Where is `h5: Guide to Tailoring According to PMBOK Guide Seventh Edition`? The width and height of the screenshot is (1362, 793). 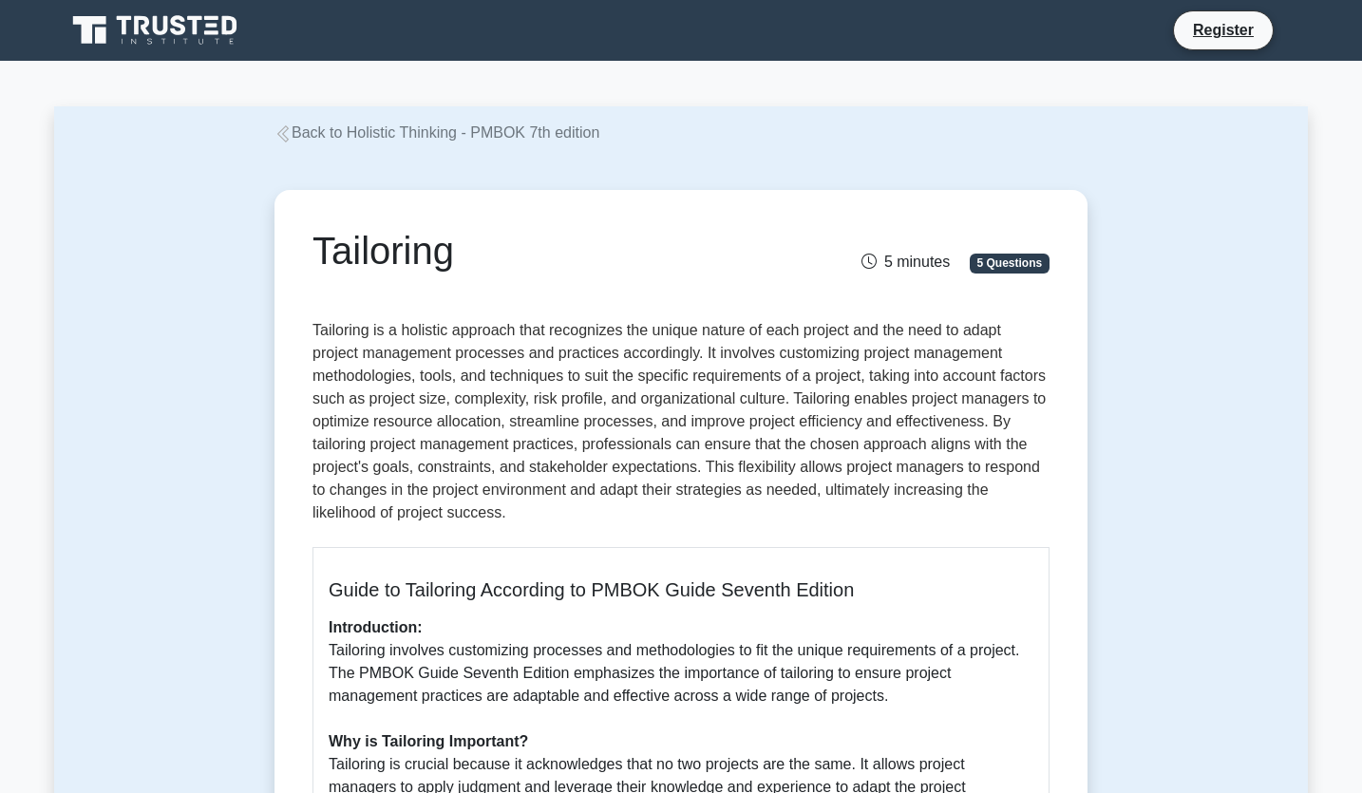
h5: Guide to Tailoring According to PMBOK Guide Seventh Edition is located at coordinates (681, 590).